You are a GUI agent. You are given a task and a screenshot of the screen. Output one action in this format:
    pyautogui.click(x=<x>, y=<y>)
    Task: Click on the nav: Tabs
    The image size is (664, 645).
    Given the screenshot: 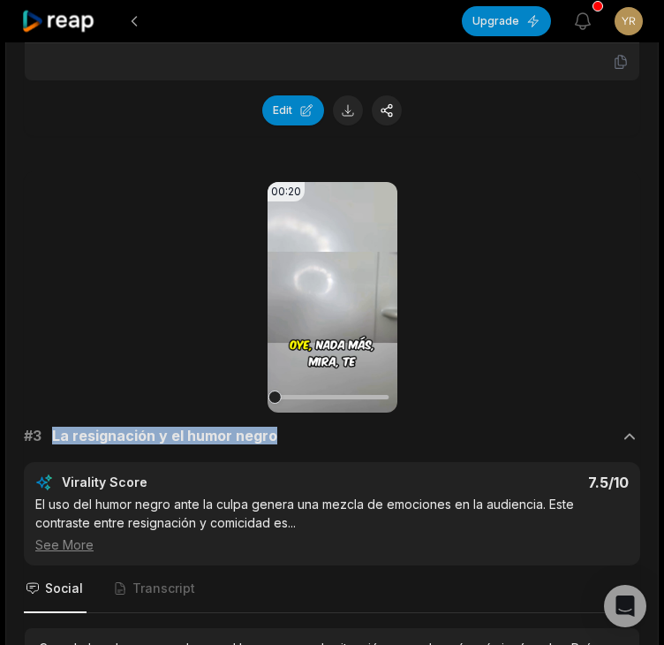 What is the action you would take?
    pyautogui.click(x=332, y=589)
    